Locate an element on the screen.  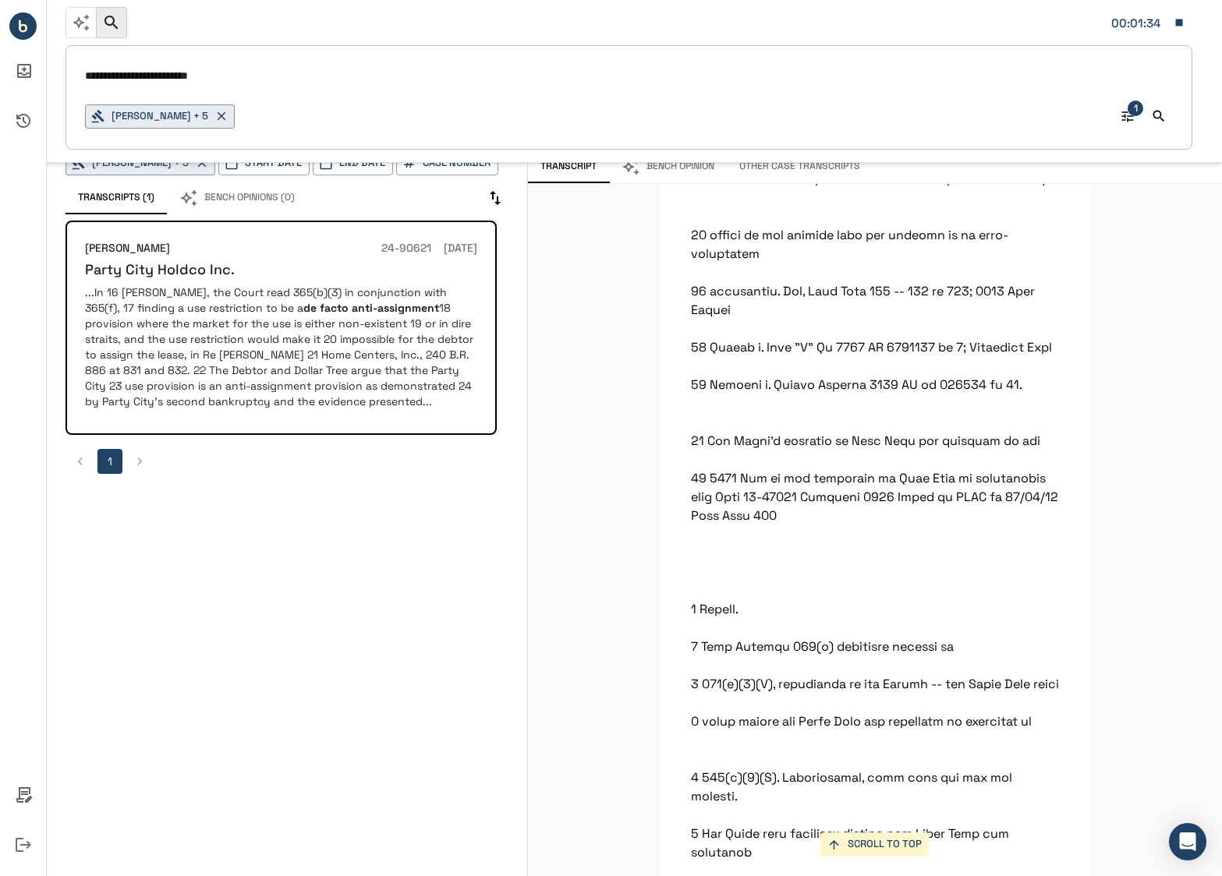
button: Start Date is located at coordinates (264, 163).